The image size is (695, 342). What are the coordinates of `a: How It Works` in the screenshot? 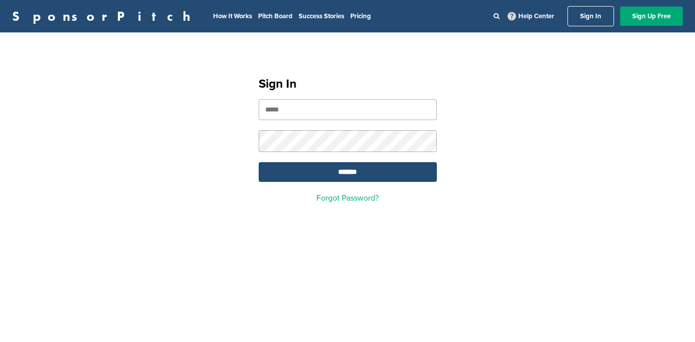 It's located at (232, 16).